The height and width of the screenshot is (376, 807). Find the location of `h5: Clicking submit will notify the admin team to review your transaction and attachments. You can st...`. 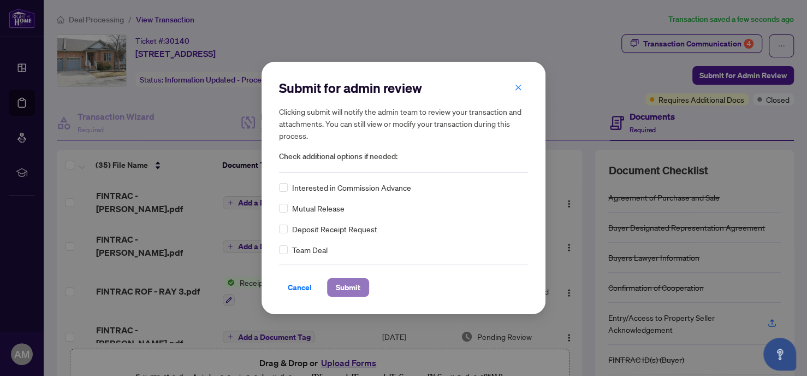

h5: Clicking submit will notify the admin team to review your transaction and attachments. You can st... is located at coordinates (404, 123).